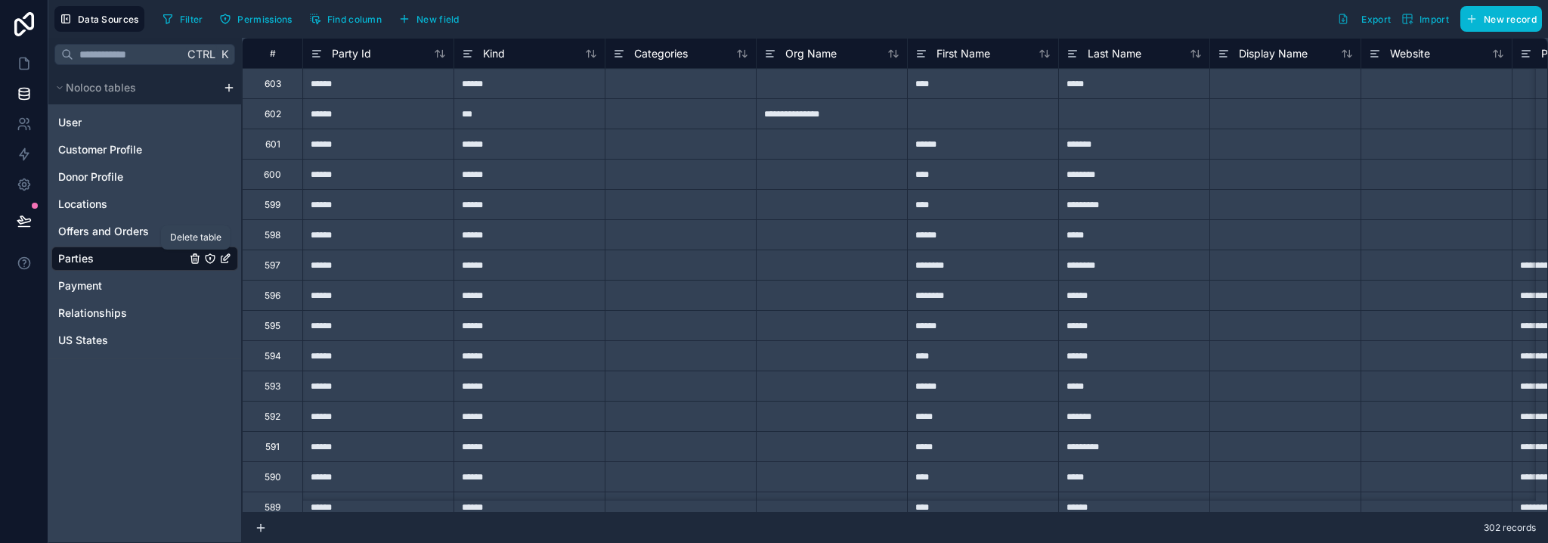 The width and height of the screenshot is (1548, 543). I want to click on span: Find column, so click(355, 19).